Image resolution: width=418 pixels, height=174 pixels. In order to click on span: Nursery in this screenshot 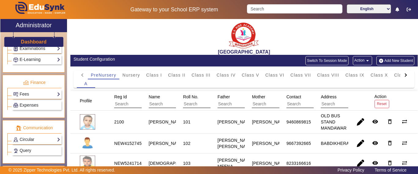, I will do `click(131, 75)`.